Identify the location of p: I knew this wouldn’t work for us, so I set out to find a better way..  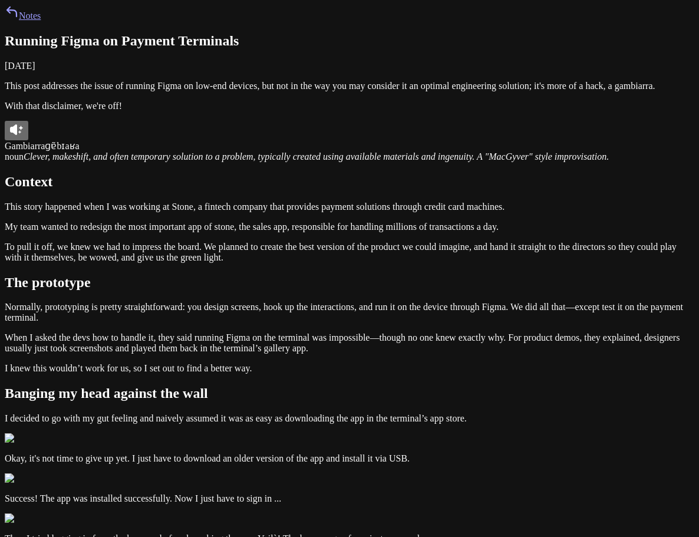
(350, 369).